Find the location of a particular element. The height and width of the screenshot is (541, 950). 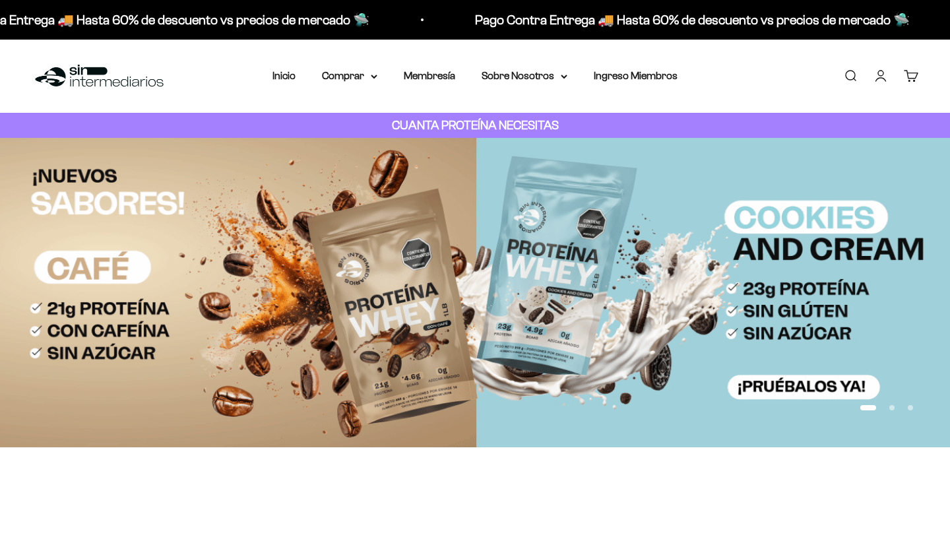

strong: CUANTA PROTEÍNA NECESITAS is located at coordinates (475, 125).